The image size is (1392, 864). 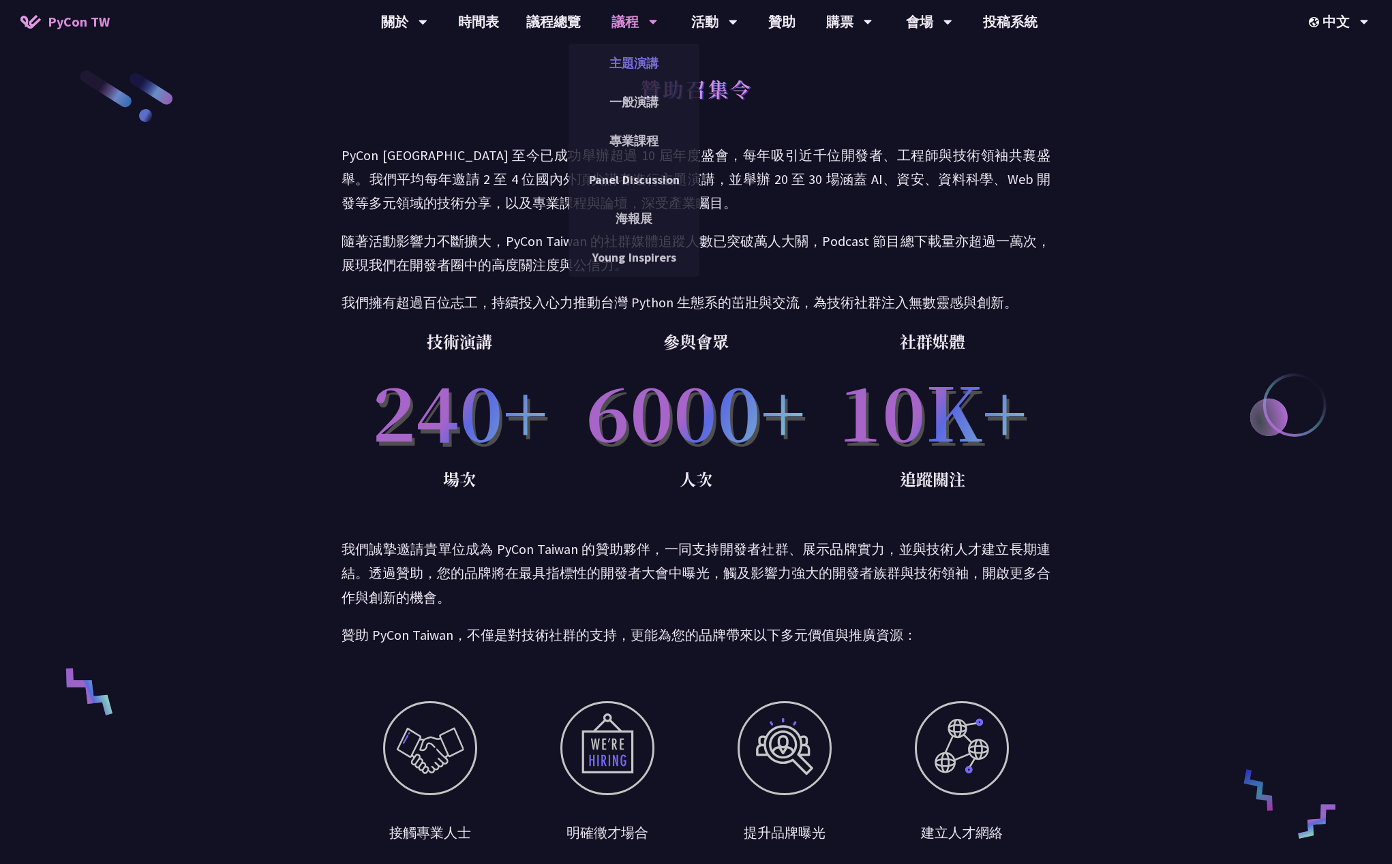 What do you see at coordinates (696, 341) in the screenshot?
I see `p: 參與會眾` at bounding box center [696, 341].